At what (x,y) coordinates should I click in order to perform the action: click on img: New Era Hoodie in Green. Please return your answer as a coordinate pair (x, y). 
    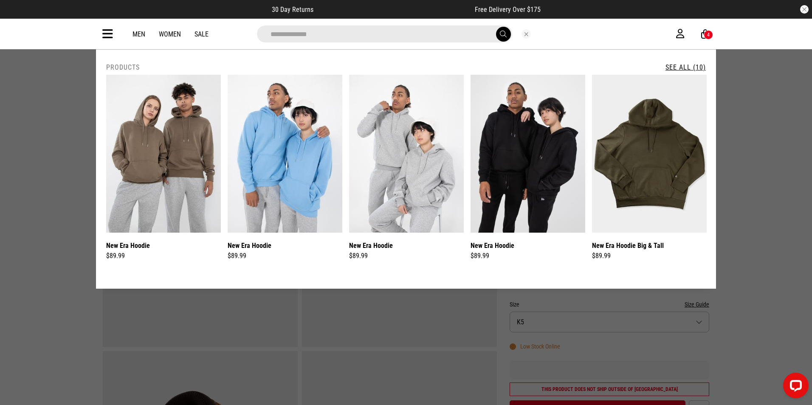
    Looking at the image, I should click on (164, 154).